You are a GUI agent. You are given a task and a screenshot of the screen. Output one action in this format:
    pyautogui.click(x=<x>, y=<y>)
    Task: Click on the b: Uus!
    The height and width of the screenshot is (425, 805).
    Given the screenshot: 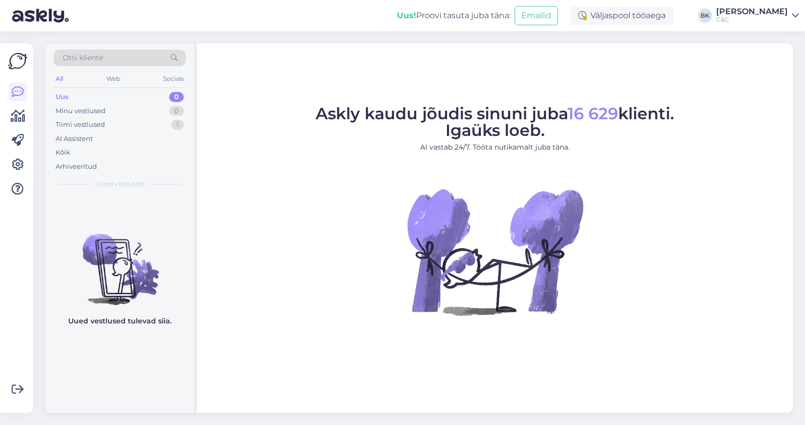 What is the action you would take?
    pyautogui.click(x=407, y=15)
    